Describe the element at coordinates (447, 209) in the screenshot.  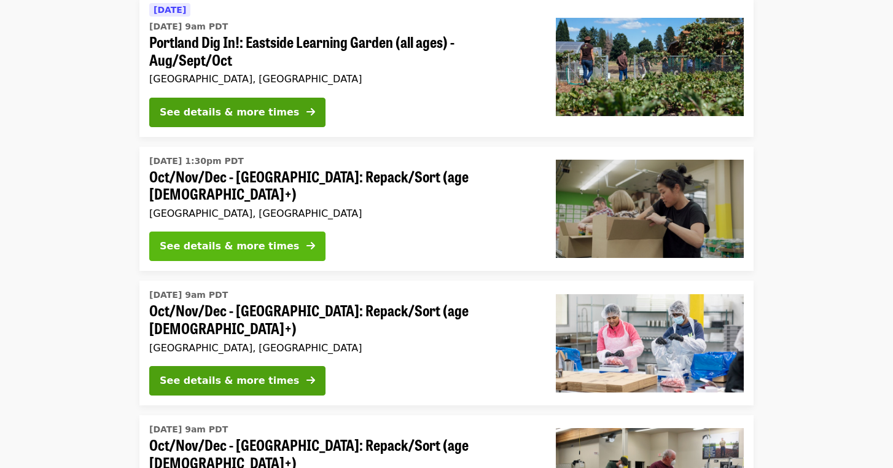
I see `a: See details for "Oct/Nov/Dec - Portland: Repack/Sort (age 8+)"` at that location.